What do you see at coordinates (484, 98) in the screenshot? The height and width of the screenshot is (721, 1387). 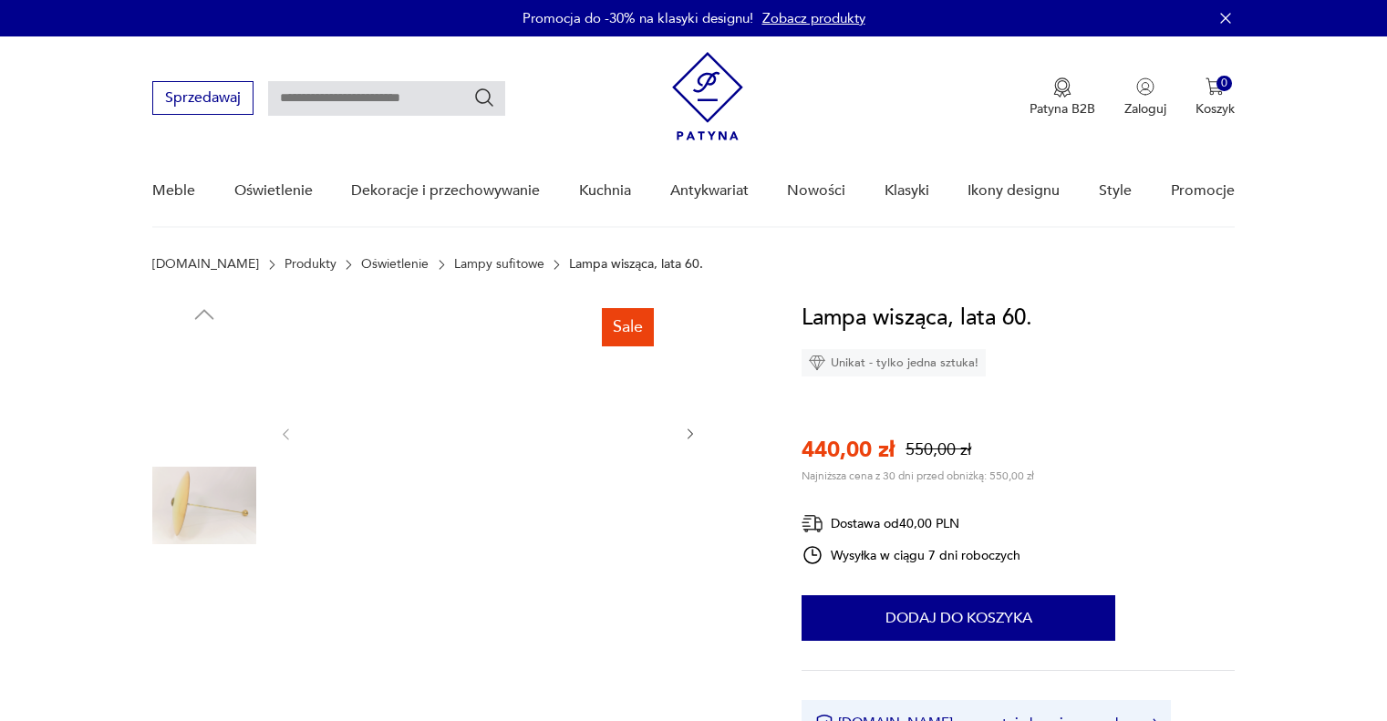 I see `button: Szukaj` at bounding box center [484, 98].